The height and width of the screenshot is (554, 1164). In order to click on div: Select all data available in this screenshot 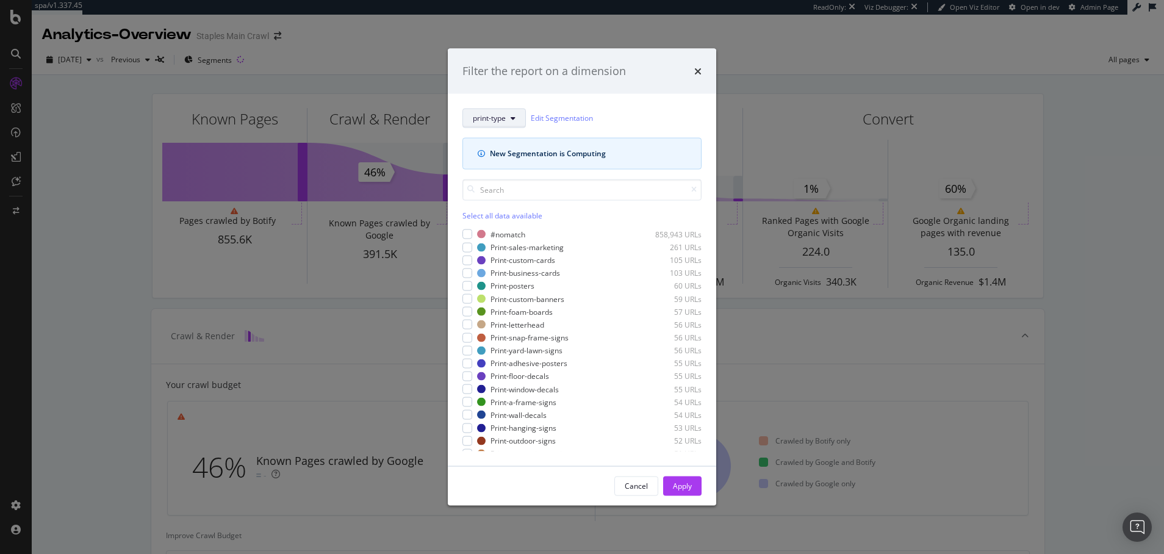, I will do `click(582, 215)`.